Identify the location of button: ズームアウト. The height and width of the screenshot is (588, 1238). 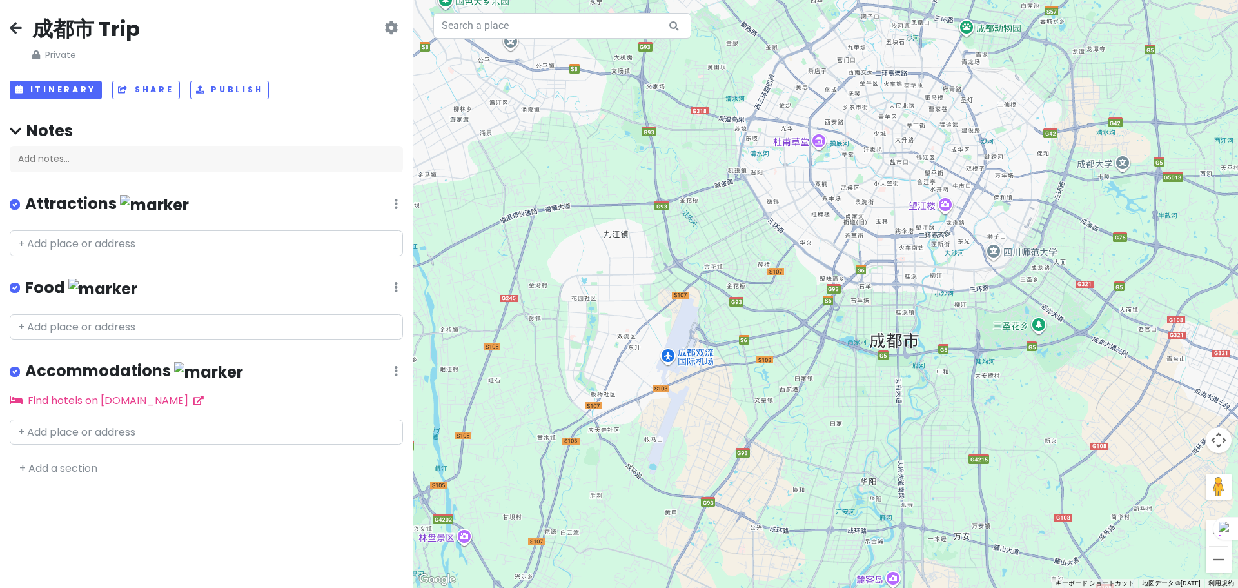
(1219, 559).